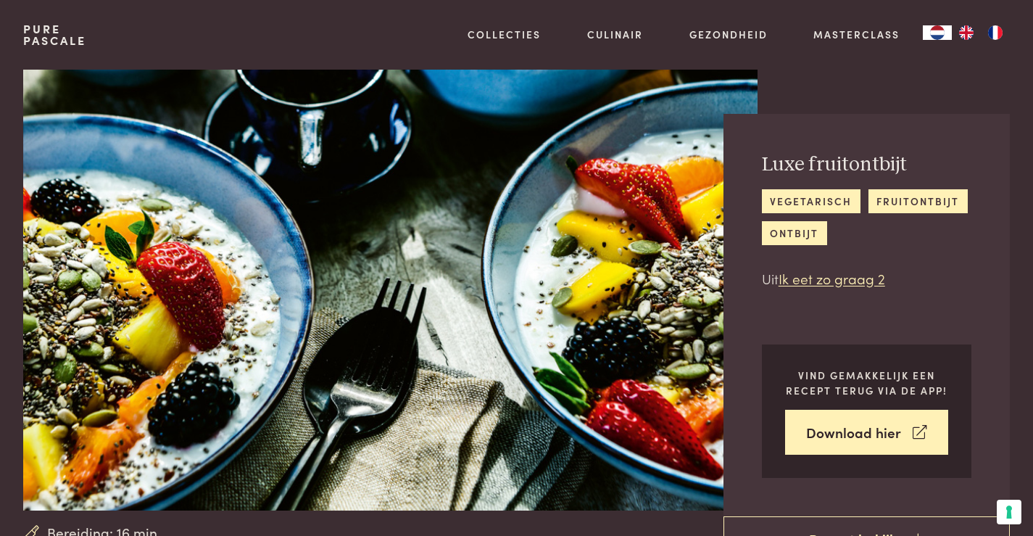 The height and width of the screenshot is (536, 1033). Describe the element at coordinates (504, 34) in the screenshot. I see `a: Collecties` at that location.